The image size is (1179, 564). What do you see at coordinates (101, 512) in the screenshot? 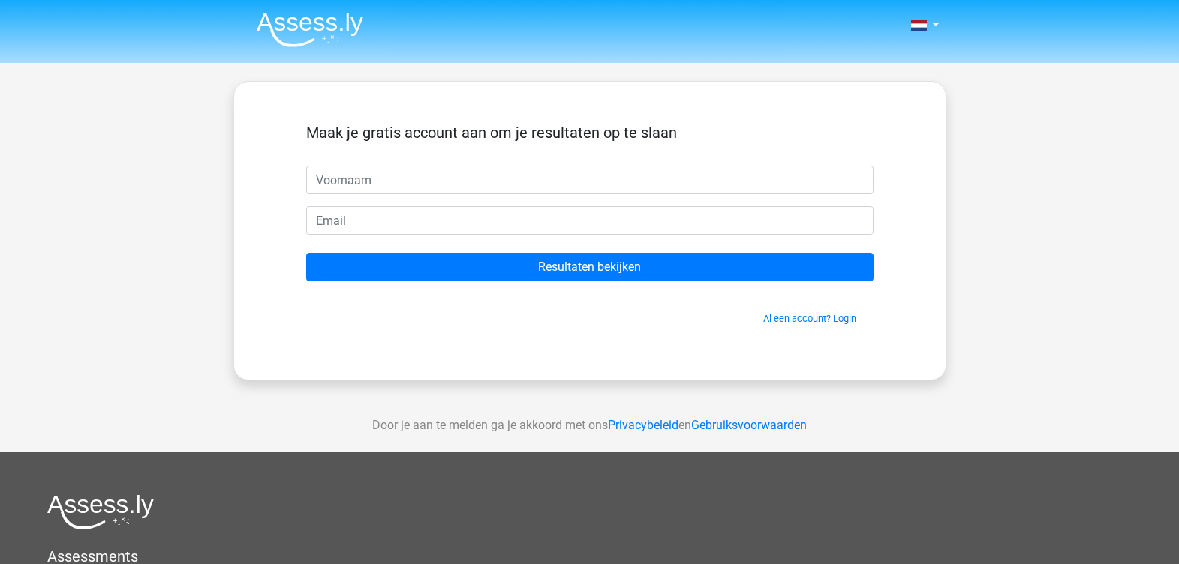
I see `img: Assessly logo` at bounding box center [101, 512].